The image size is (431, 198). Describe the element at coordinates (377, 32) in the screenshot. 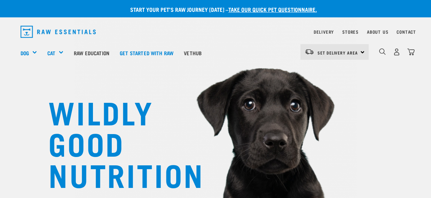

I see `a: About Us` at that location.